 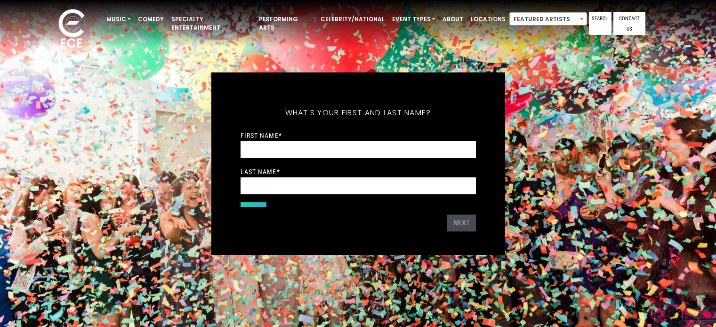 What do you see at coordinates (72, 29) in the screenshot?
I see `img: ece_new_logo_whitev2-1.png` at bounding box center [72, 29].